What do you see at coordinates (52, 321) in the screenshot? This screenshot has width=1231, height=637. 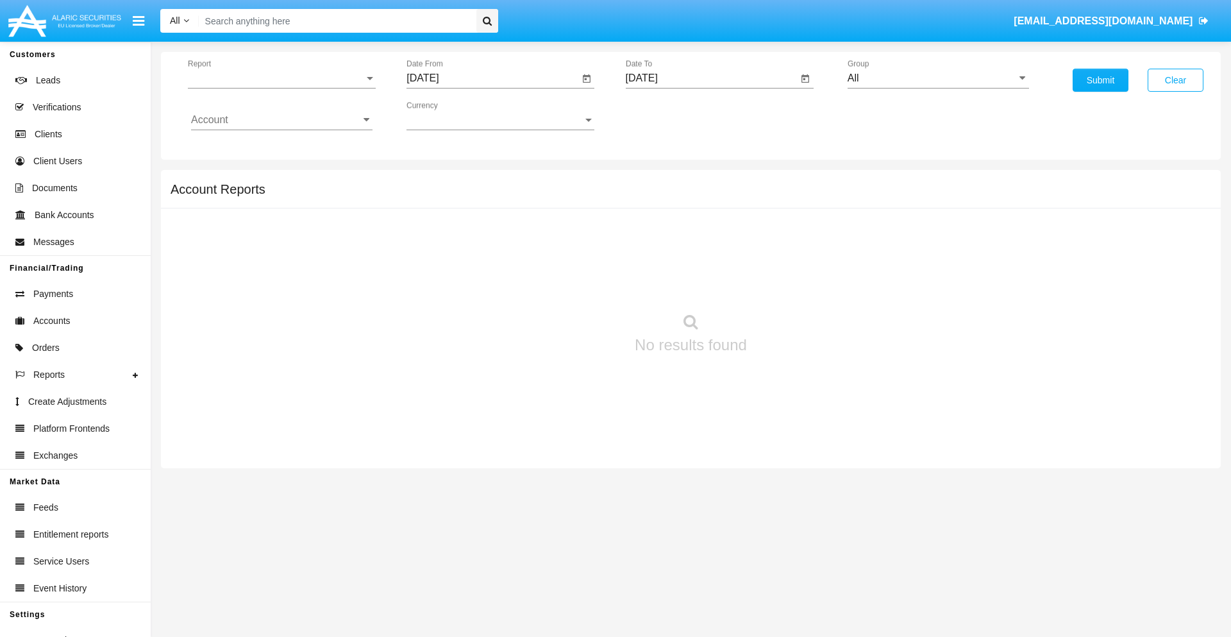 I see `span: Accounts` at bounding box center [52, 321].